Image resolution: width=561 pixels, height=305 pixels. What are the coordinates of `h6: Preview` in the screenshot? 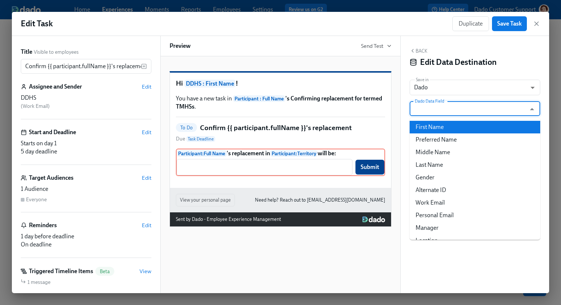 It's located at (180, 46).